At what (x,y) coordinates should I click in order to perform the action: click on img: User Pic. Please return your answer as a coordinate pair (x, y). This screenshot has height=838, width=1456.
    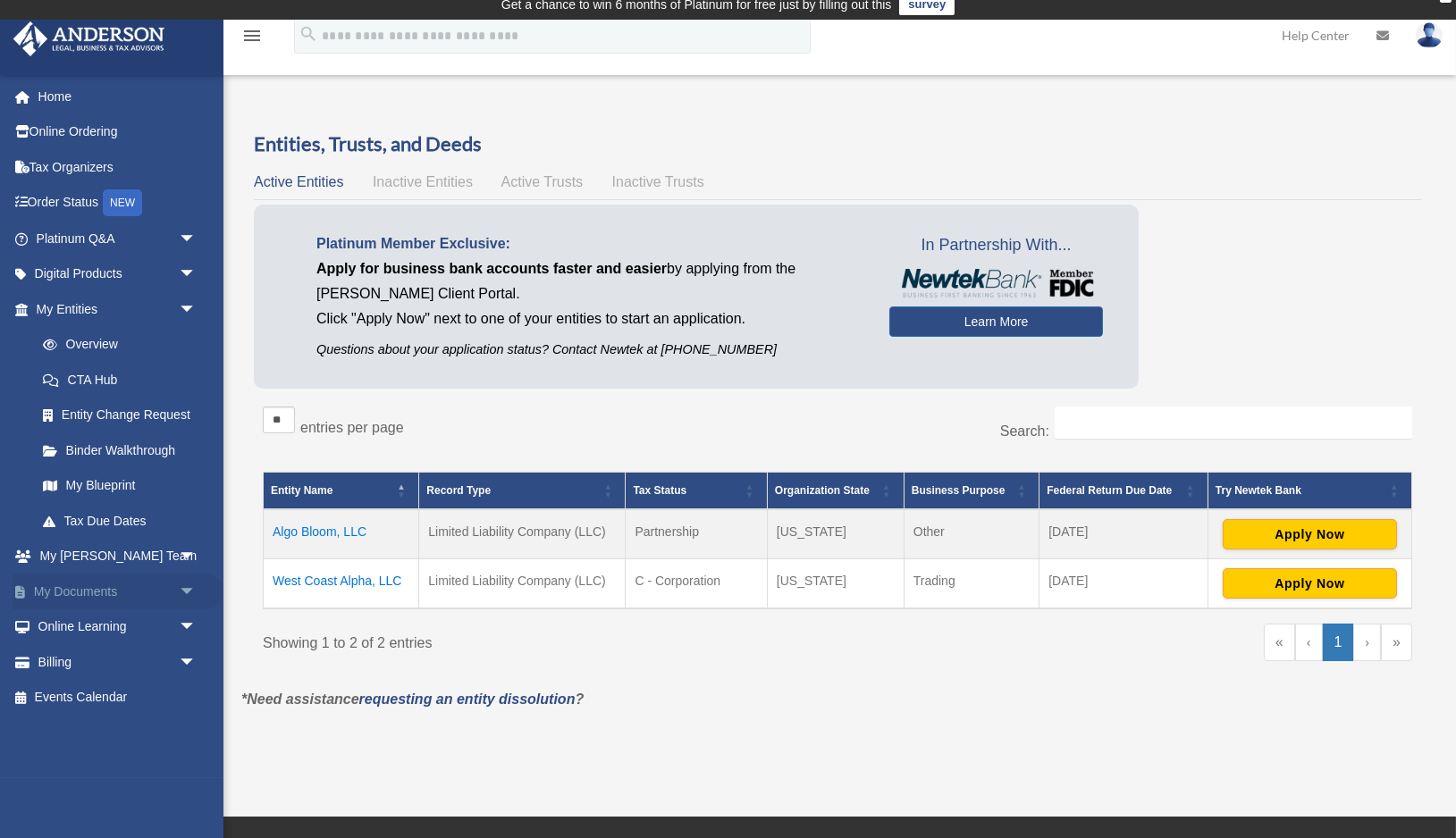
    Looking at the image, I should click on (1429, 35).